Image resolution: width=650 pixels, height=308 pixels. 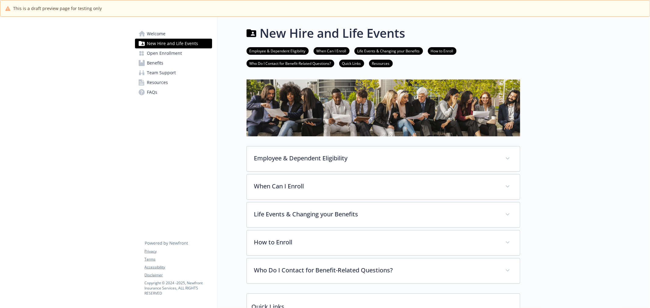 I want to click on a: Open Enrollment, so click(x=173, y=53).